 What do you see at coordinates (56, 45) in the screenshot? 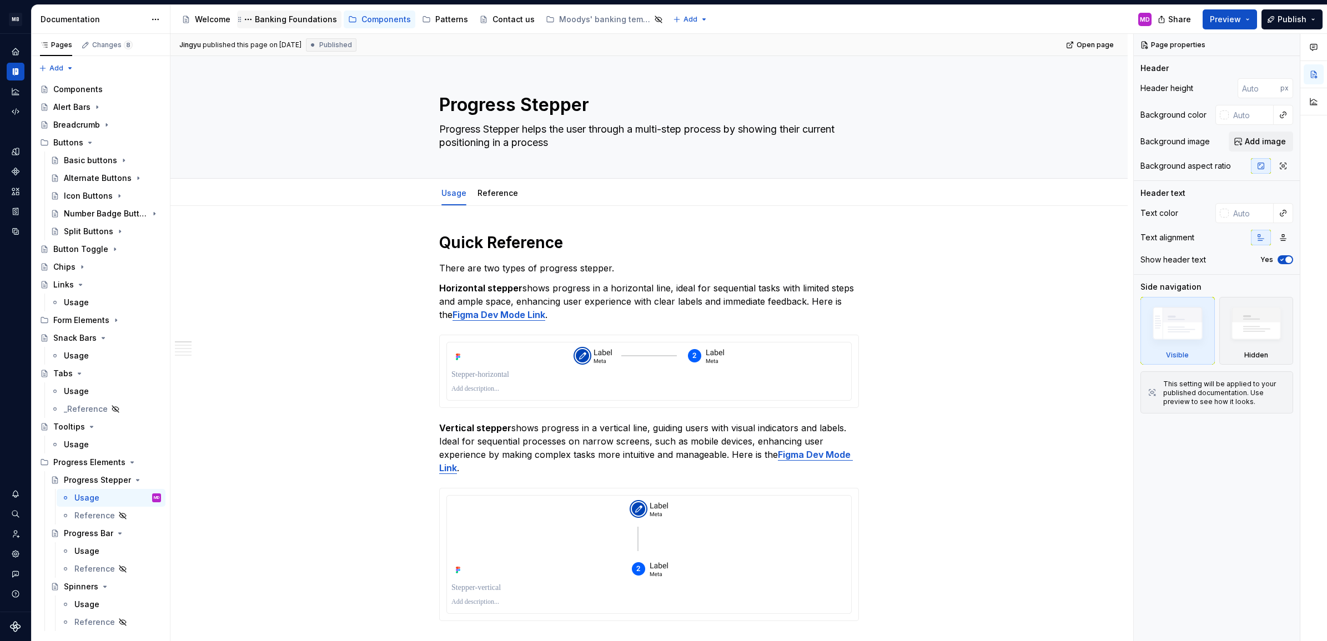
I see `div: Pages` at bounding box center [56, 45].